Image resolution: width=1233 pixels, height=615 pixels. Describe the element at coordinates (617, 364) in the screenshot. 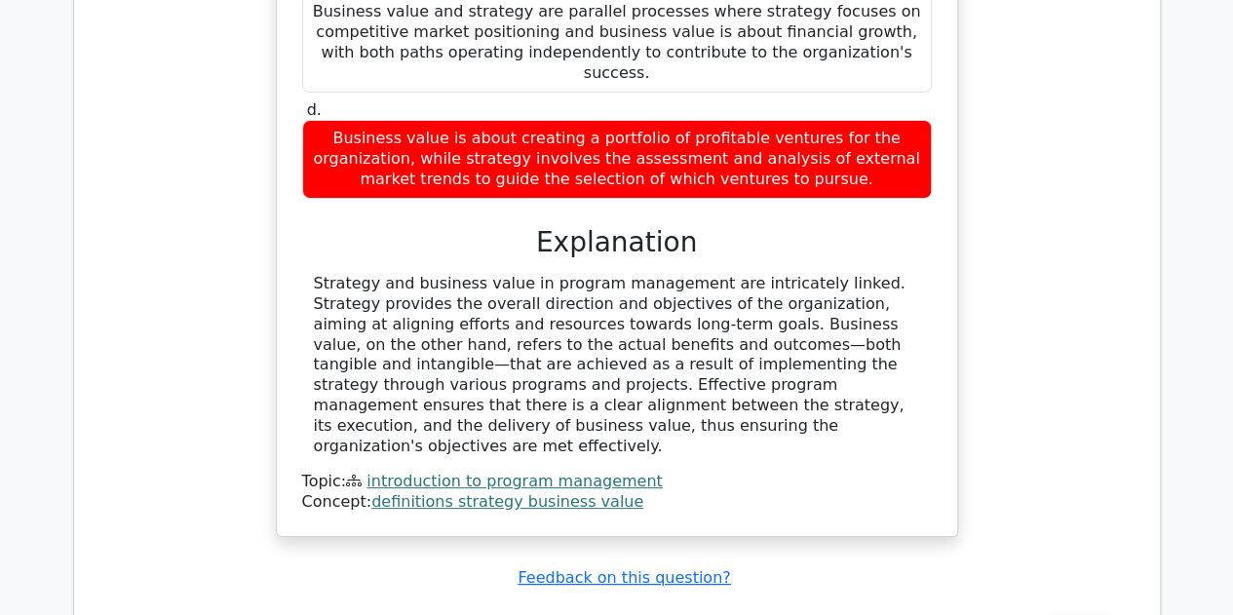

I see `div: Strategy and business value in program management are intricately linked. Strategy provides the o...` at that location.